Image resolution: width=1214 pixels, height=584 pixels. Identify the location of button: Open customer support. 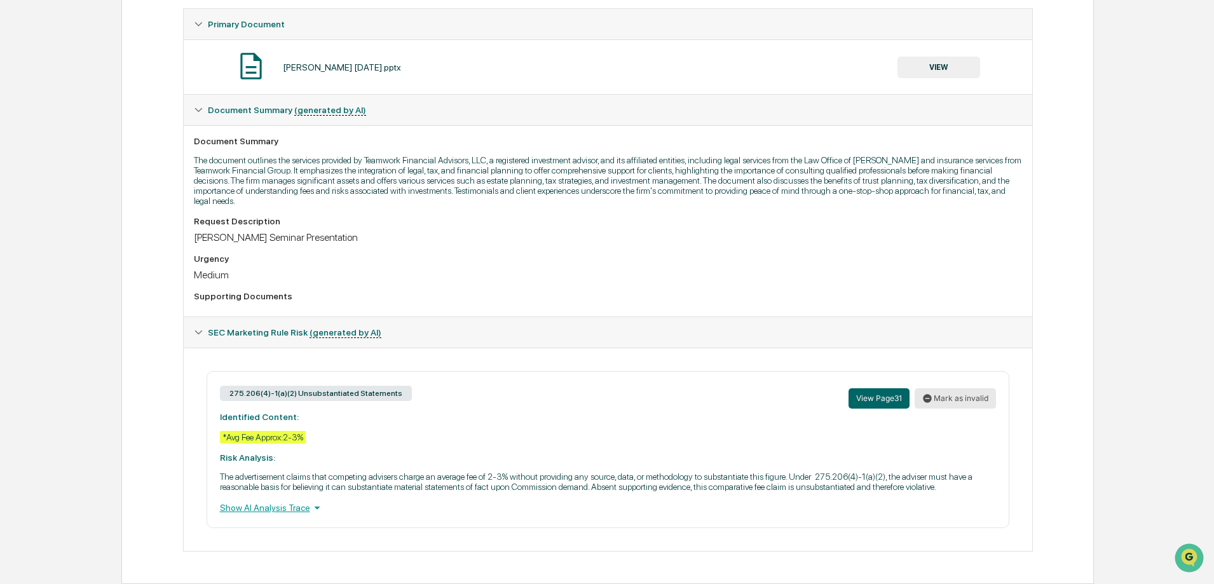
(16, 16).